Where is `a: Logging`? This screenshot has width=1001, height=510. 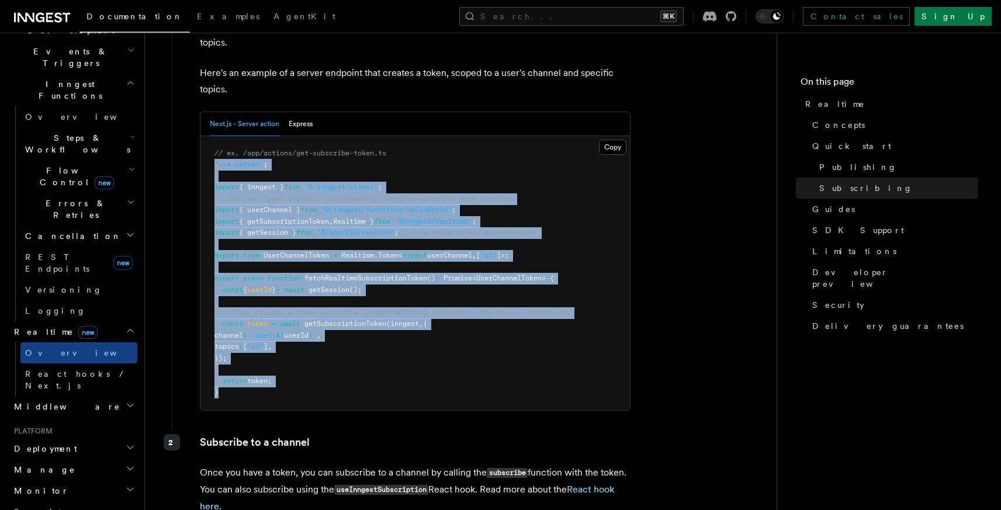
a: Logging is located at coordinates (79, 311).